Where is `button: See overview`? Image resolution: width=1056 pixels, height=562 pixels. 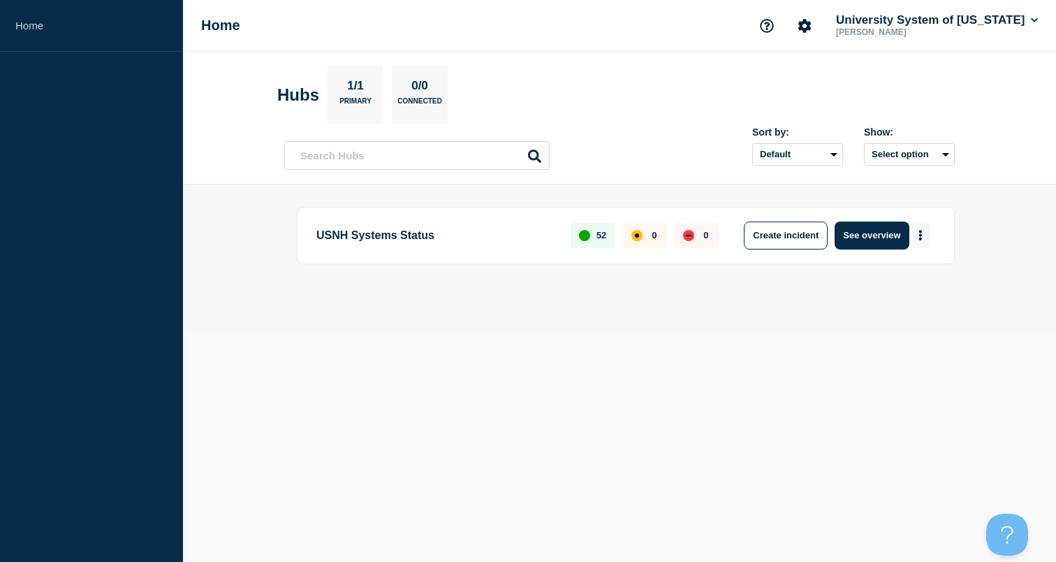
button: See overview is located at coordinates (872, 235).